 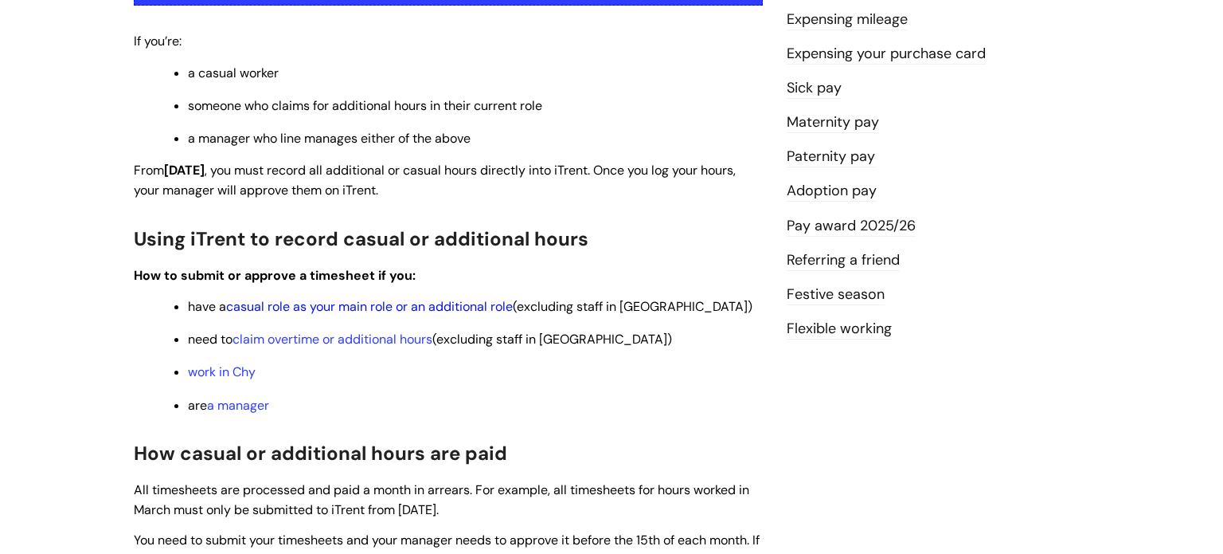 I want to click on a: work in Chy, so click(x=221, y=371).